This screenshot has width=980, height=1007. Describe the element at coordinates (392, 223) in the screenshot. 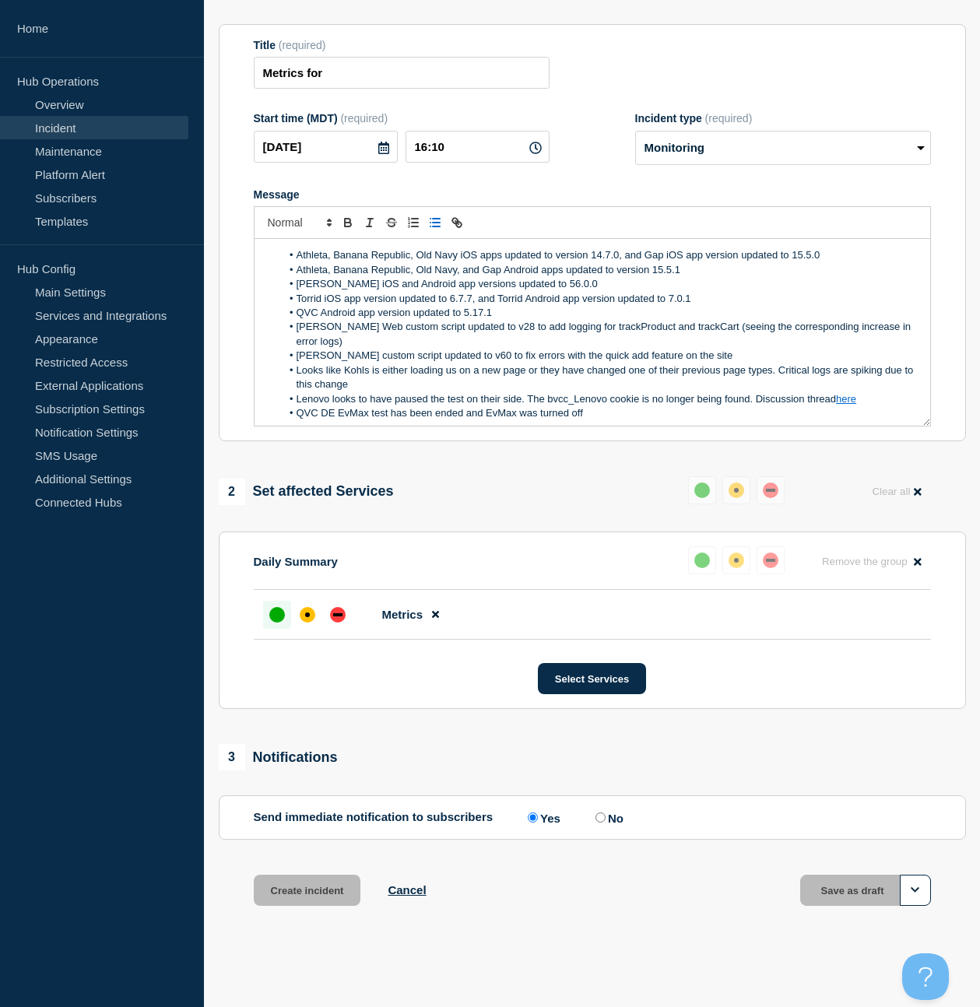

I see `button: Toggle strikethrough text` at that location.